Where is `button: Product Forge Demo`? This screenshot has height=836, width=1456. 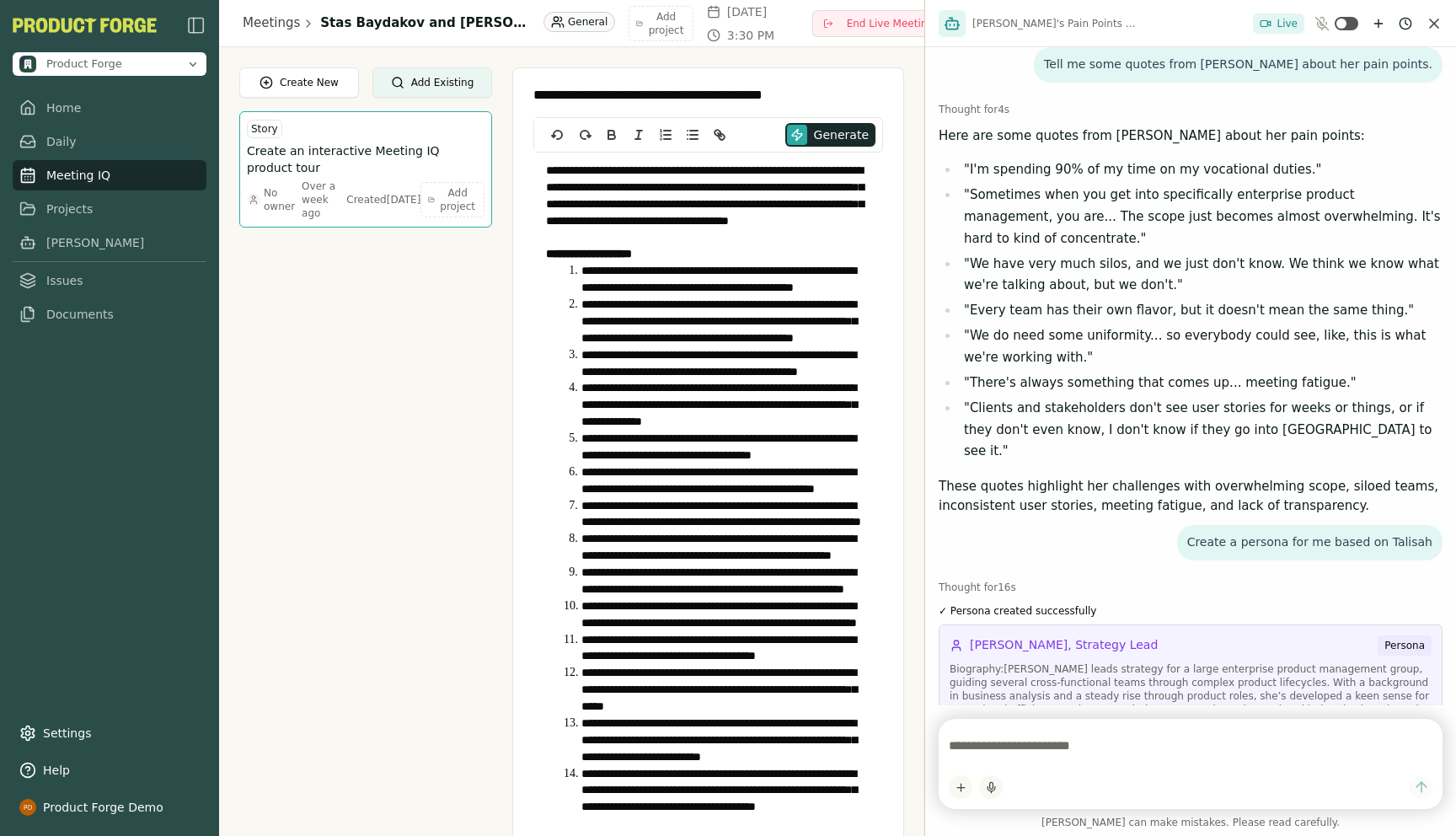 button: Product Forge Demo is located at coordinates (109, 808).